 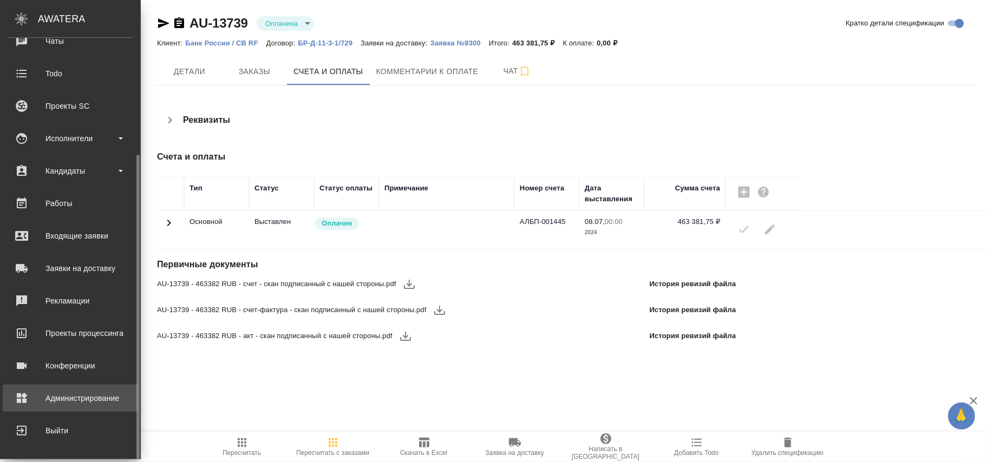 I want to click on p: Заявка №9300, so click(x=459, y=43).